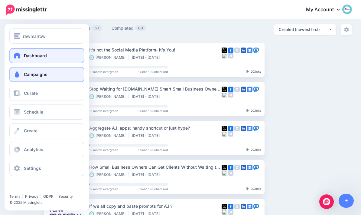 The width and height of the screenshot is (361, 215). Describe the element at coordinates (304, 29) in the screenshot. I see `div: Created (newest first)` at that location.